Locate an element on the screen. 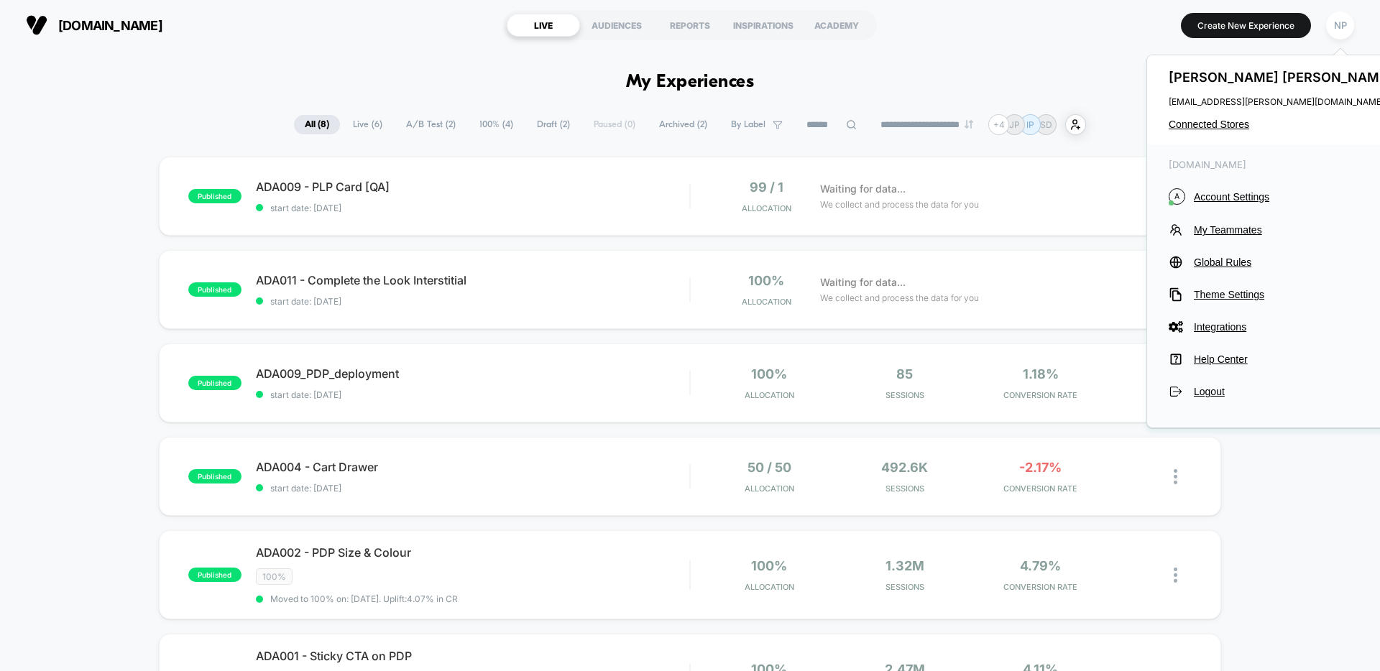 Image resolution: width=1380 pixels, height=671 pixels. span: ADA004 - Cart Drawer is located at coordinates (472, 467).